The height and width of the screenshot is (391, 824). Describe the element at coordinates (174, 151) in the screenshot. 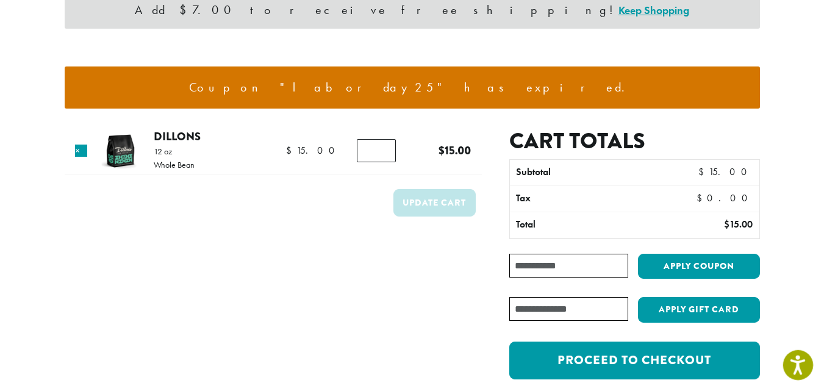

I see `p: 12 oz` at that location.